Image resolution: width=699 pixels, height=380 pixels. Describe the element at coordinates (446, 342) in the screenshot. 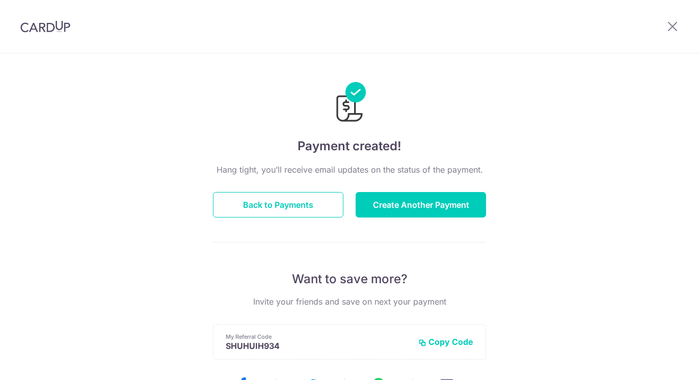

I see `button: Copy Code` at that location.